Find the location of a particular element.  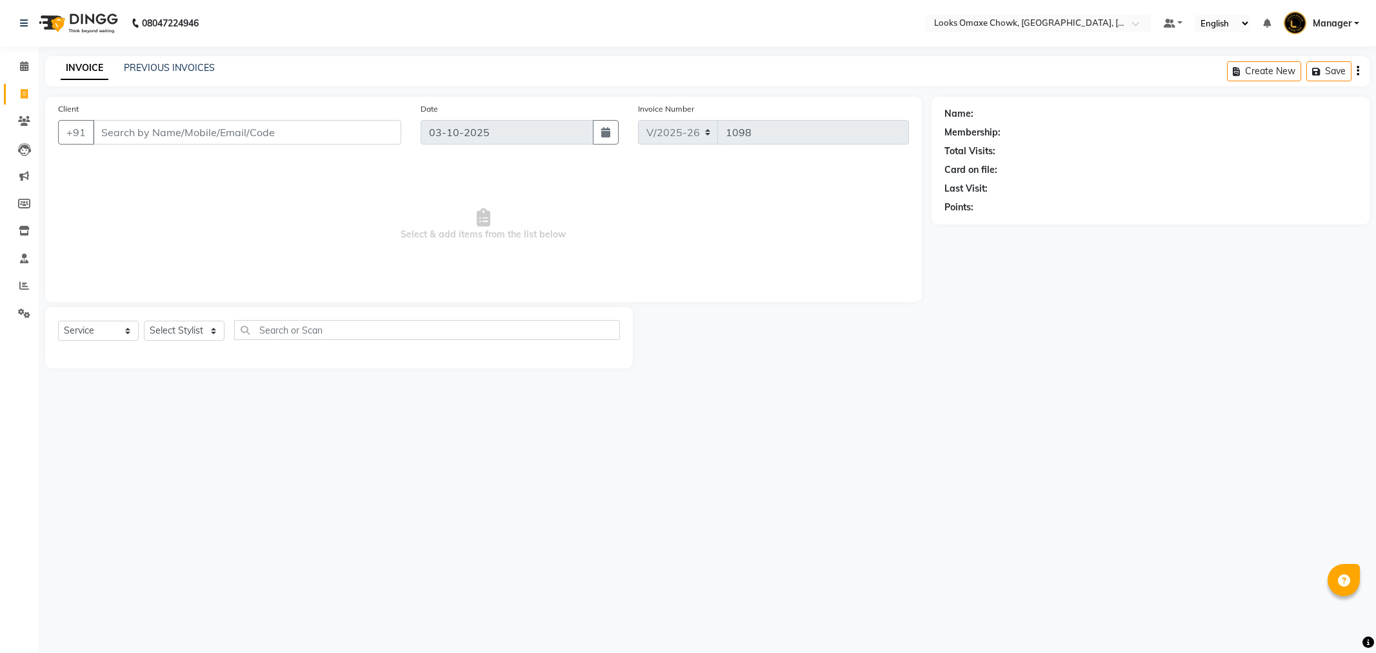

button: +91 is located at coordinates (76, 132).